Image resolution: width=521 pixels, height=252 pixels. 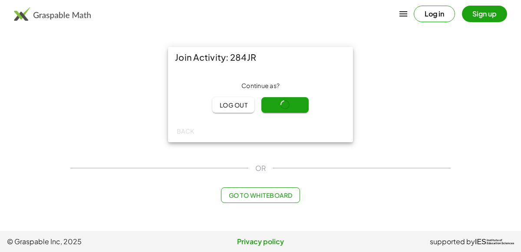 What do you see at coordinates (260, 195) in the screenshot?
I see `span: Go to Whiteboard` at bounding box center [260, 195].